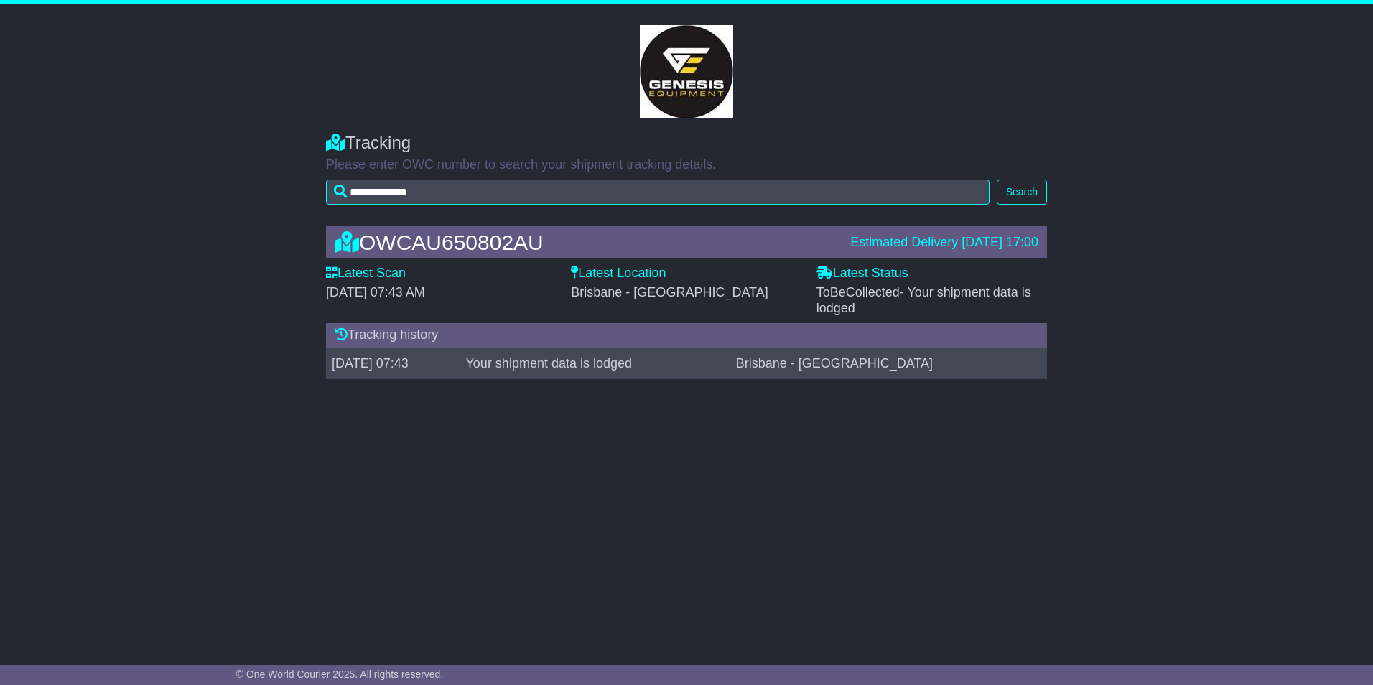 This screenshot has width=1373, height=685. Describe the element at coordinates (1022, 192) in the screenshot. I see `button: Search` at that location.